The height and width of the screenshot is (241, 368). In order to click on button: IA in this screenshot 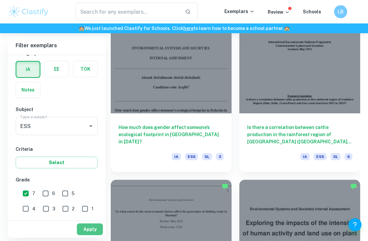, I will do `click(28, 69)`.